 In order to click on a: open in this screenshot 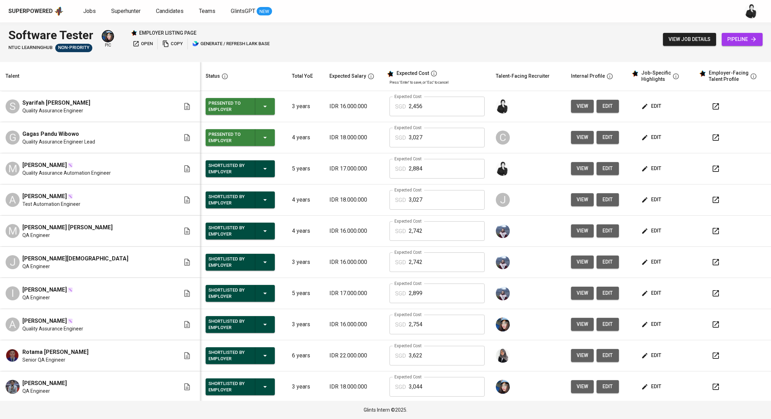, I will do `click(143, 44)`.